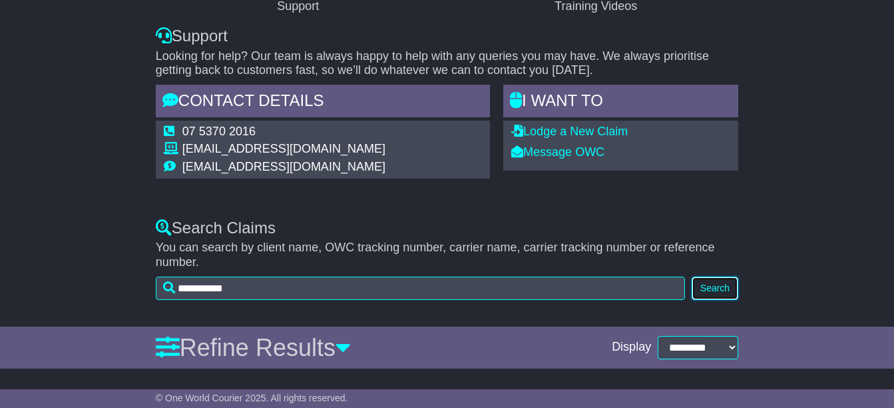  I want to click on a: Lodge a New Claim, so click(569, 131).